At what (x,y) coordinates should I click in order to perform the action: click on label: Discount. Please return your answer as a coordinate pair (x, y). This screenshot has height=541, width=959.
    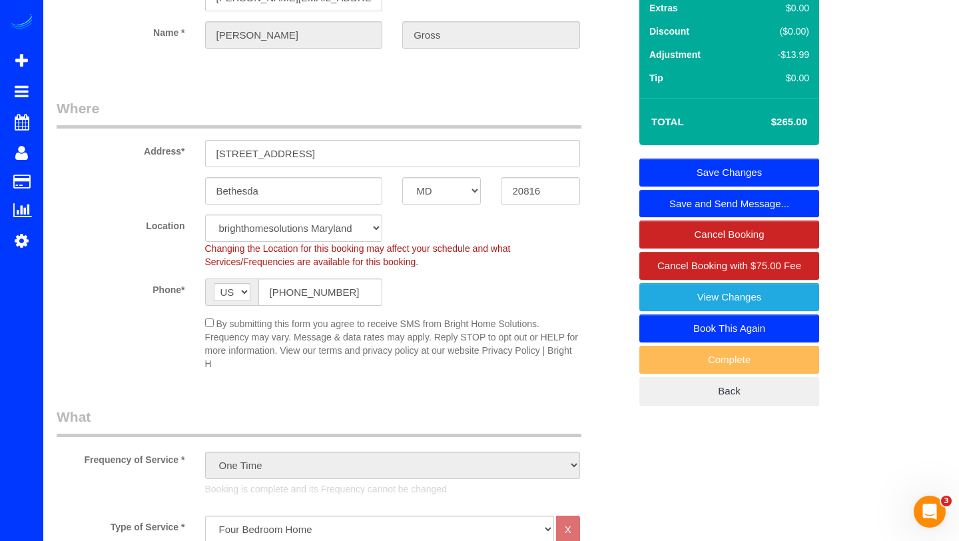
    Looking at the image, I should click on (669, 31).